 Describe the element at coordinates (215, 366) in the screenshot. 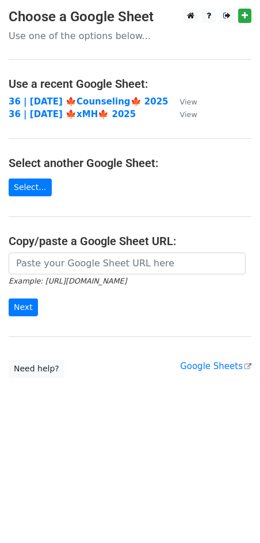

I see `a: Google Sheets` at that location.